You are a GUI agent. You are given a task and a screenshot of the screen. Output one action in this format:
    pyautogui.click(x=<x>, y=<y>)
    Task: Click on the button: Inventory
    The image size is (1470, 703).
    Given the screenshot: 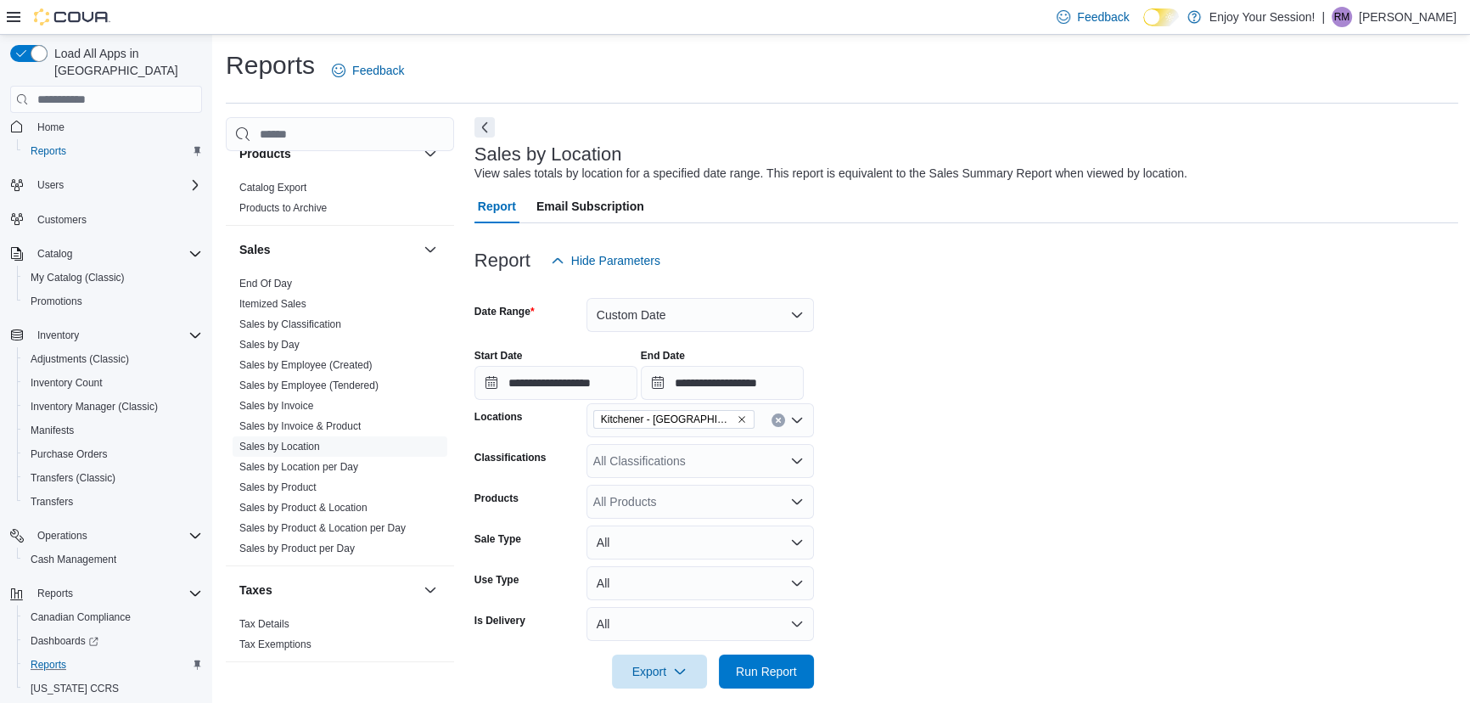 What is the action you would take?
    pyautogui.click(x=106, y=335)
    